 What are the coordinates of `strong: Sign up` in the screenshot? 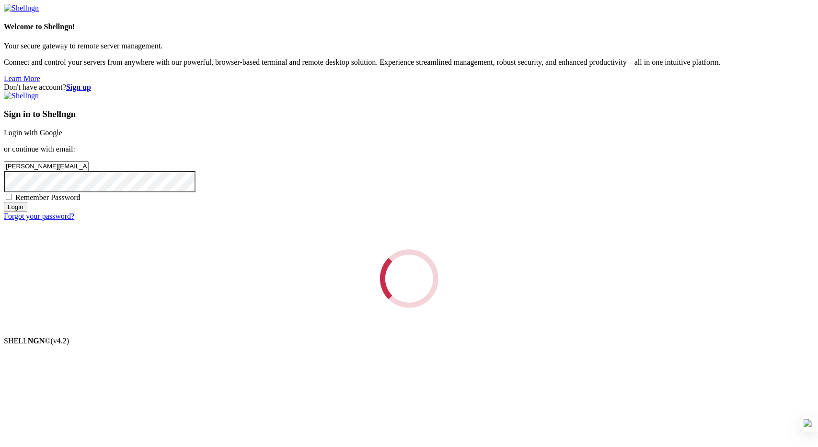 It's located at (79, 87).